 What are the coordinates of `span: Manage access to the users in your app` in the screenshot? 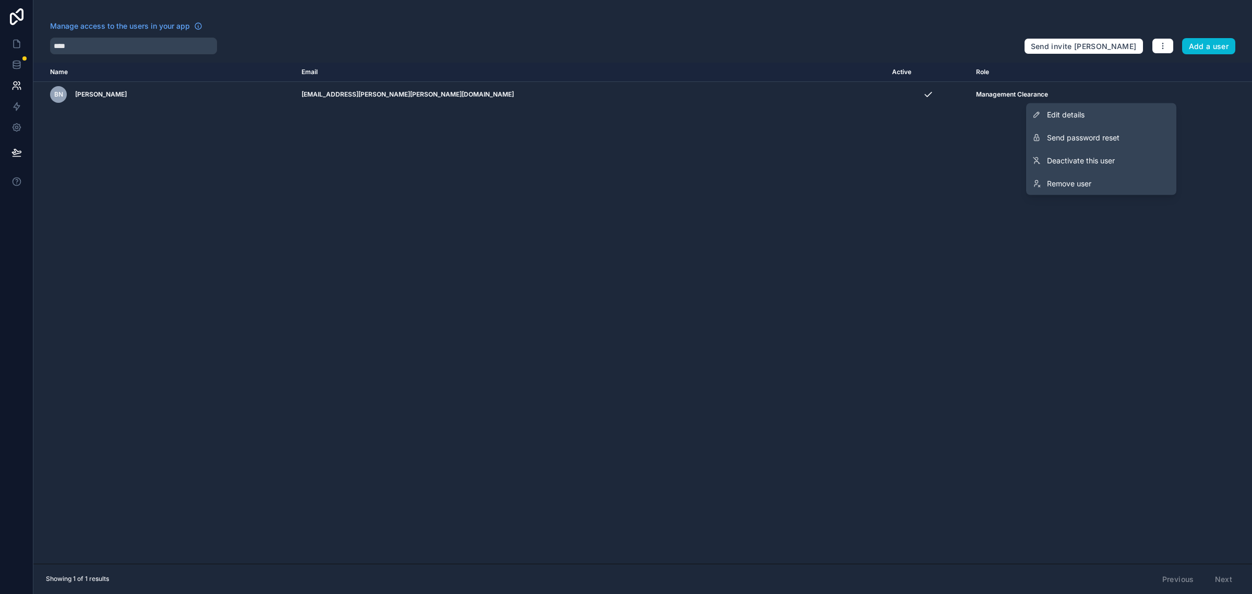 It's located at (120, 26).